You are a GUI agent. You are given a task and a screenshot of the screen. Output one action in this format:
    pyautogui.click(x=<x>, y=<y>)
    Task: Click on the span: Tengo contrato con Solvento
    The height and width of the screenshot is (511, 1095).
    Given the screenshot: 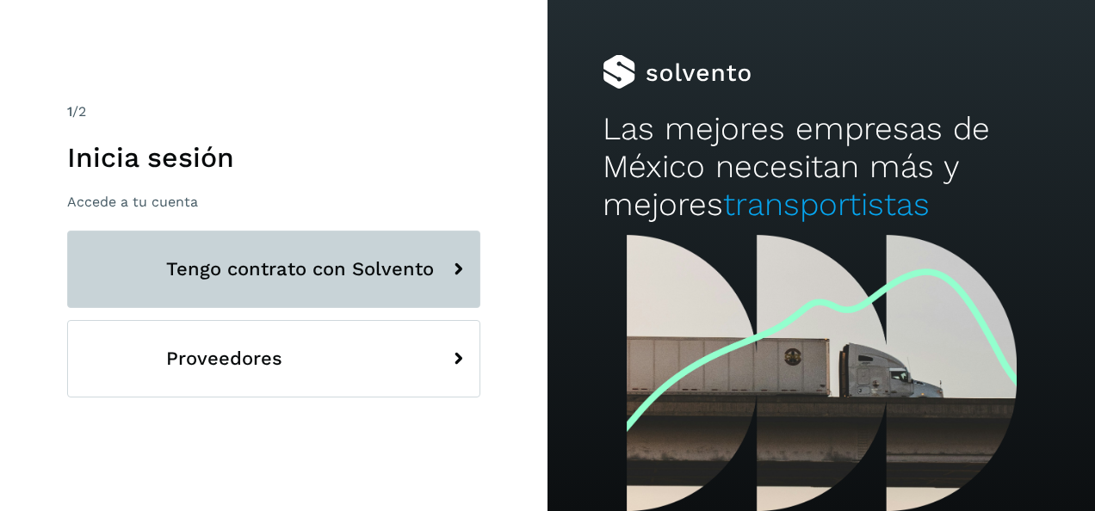 What is the action you would take?
    pyautogui.click(x=300, y=269)
    